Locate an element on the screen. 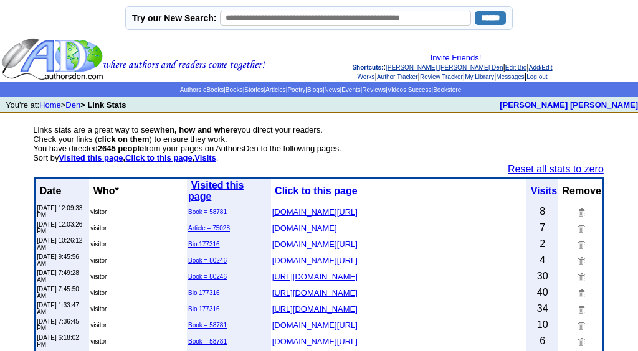 Image resolution: width=638 pixels, height=351 pixels. a: Invite Friends! is located at coordinates (456, 57).